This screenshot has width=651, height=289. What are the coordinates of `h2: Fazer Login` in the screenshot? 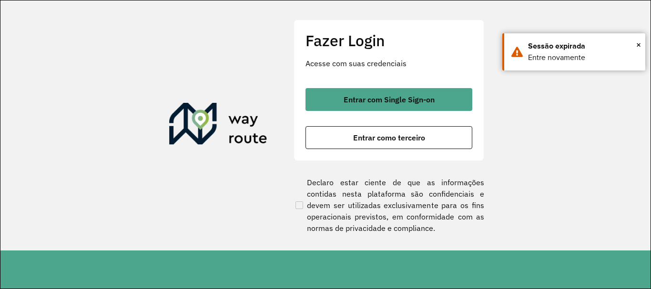 It's located at (389, 40).